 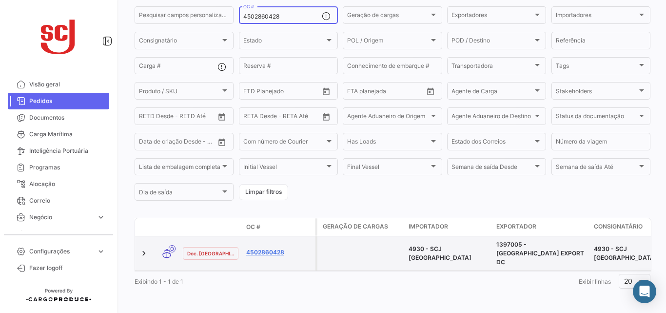 What do you see at coordinates (67, 151) in the screenshot?
I see `span: Inteligência Portuária` at bounding box center [67, 151].